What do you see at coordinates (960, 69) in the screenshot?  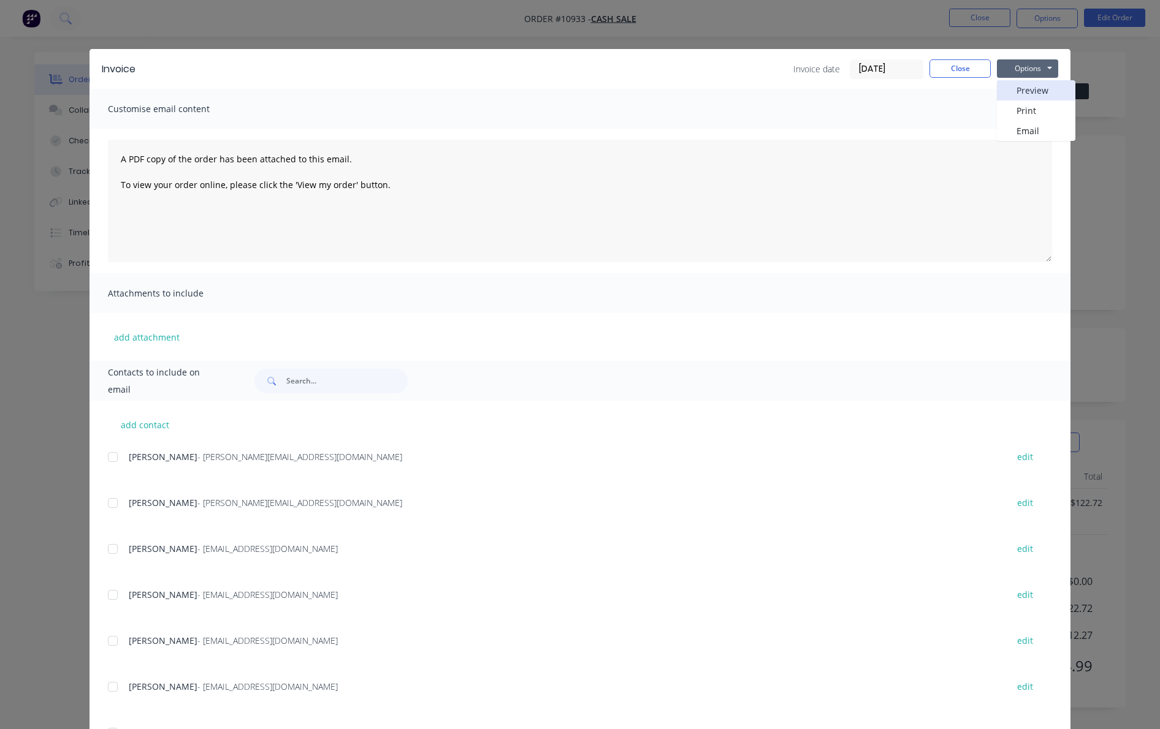 I see `button: Close` at bounding box center [960, 69].